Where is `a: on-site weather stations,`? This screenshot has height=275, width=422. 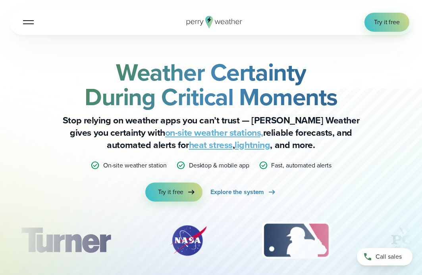 a: on-site weather stations, is located at coordinates (214, 133).